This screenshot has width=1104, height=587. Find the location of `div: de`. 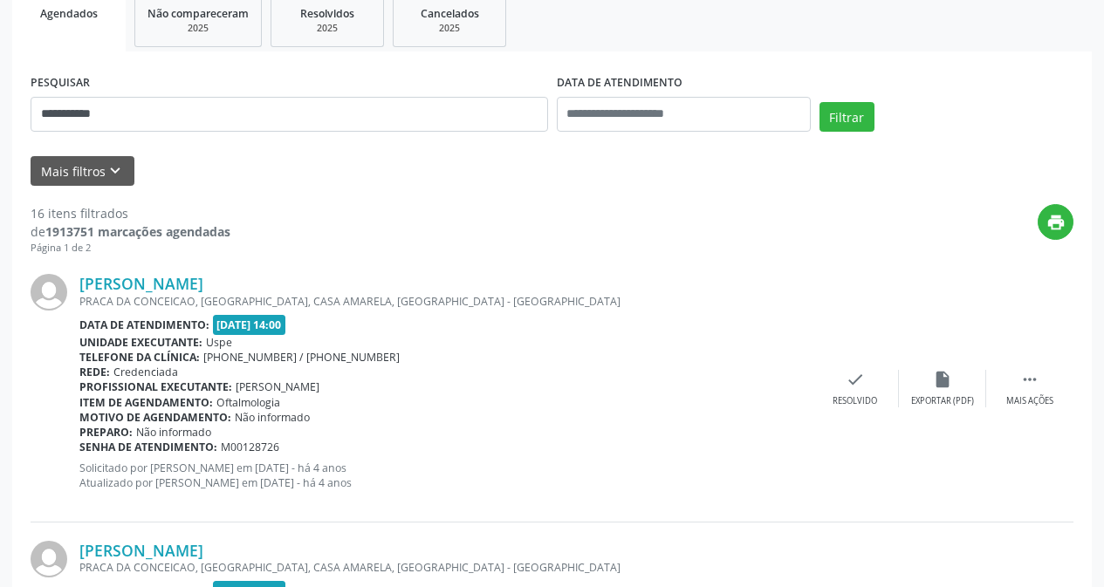

div: de is located at coordinates (130, 231).